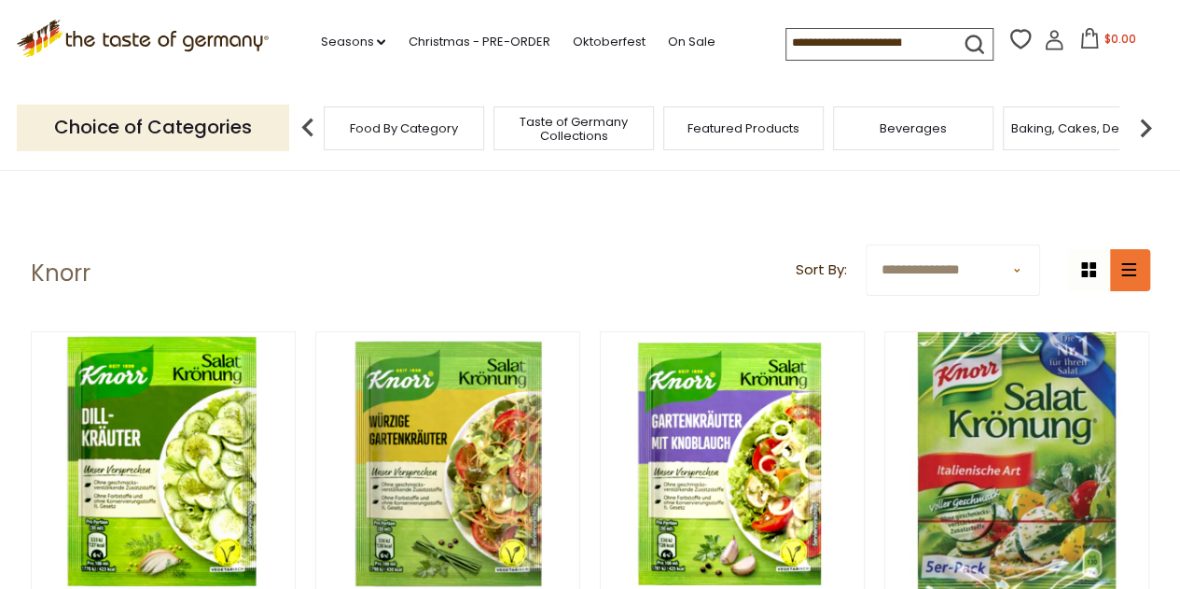 The height and width of the screenshot is (589, 1180). Describe the element at coordinates (1145, 128) in the screenshot. I see `img: next arrow` at that location.